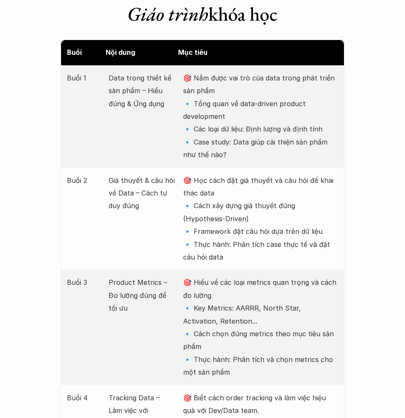 The width and height of the screenshot is (405, 418). What do you see at coordinates (83, 78) in the screenshot?
I see `p: Buổi 1` at bounding box center [83, 78].